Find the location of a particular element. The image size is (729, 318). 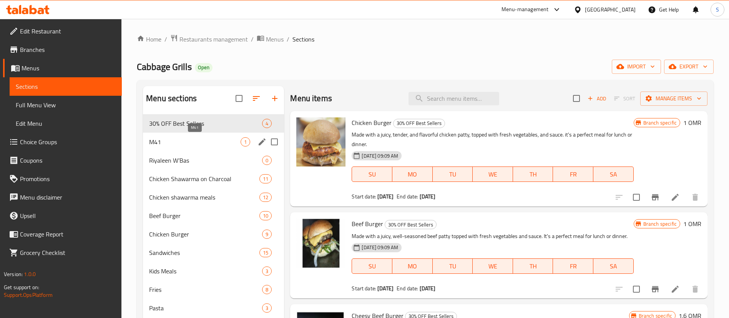

div: Chicken Burger9 is located at coordinates (213, 234).